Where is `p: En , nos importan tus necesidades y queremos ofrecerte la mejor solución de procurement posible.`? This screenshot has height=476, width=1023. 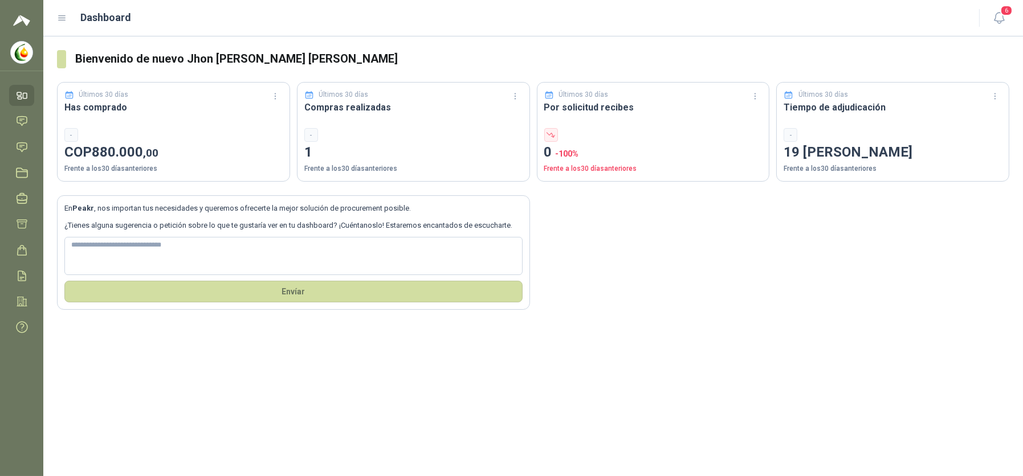 p: En , nos importan tus necesidades y queremos ofrecerte la mejor solución de procurement posible. is located at coordinates (293, 209).